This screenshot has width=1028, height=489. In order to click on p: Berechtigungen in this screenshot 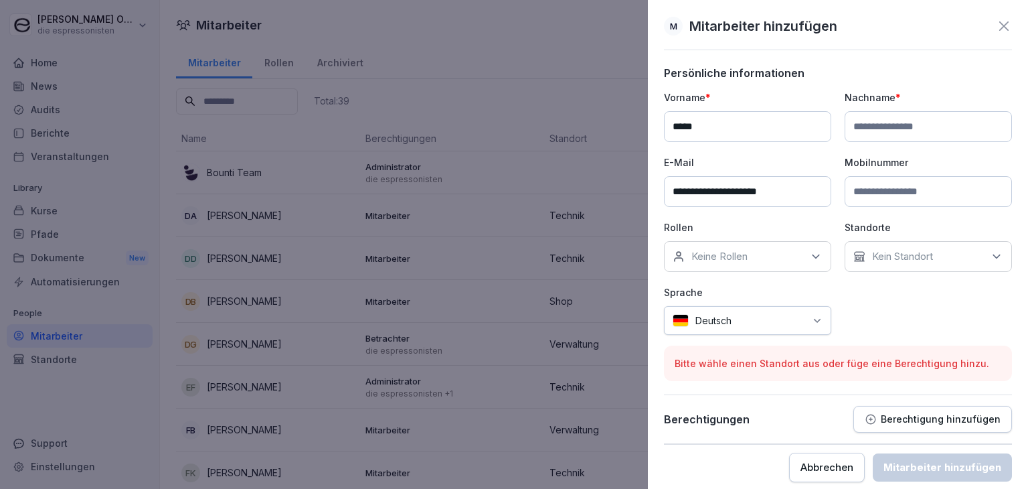, I will do `click(707, 419)`.